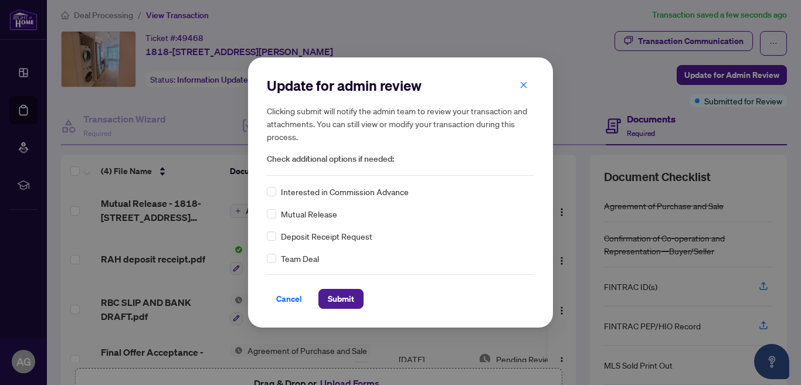 The width and height of the screenshot is (801, 385). What do you see at coordinates (327, 236) in the screenshot?
I see `span: Deposit Receipt Request` at bounding box center [327, 236].